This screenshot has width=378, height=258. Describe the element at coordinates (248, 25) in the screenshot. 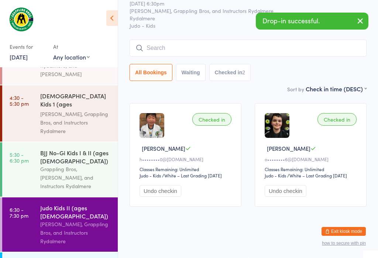

I see `span: Judo - Kids` at that location.